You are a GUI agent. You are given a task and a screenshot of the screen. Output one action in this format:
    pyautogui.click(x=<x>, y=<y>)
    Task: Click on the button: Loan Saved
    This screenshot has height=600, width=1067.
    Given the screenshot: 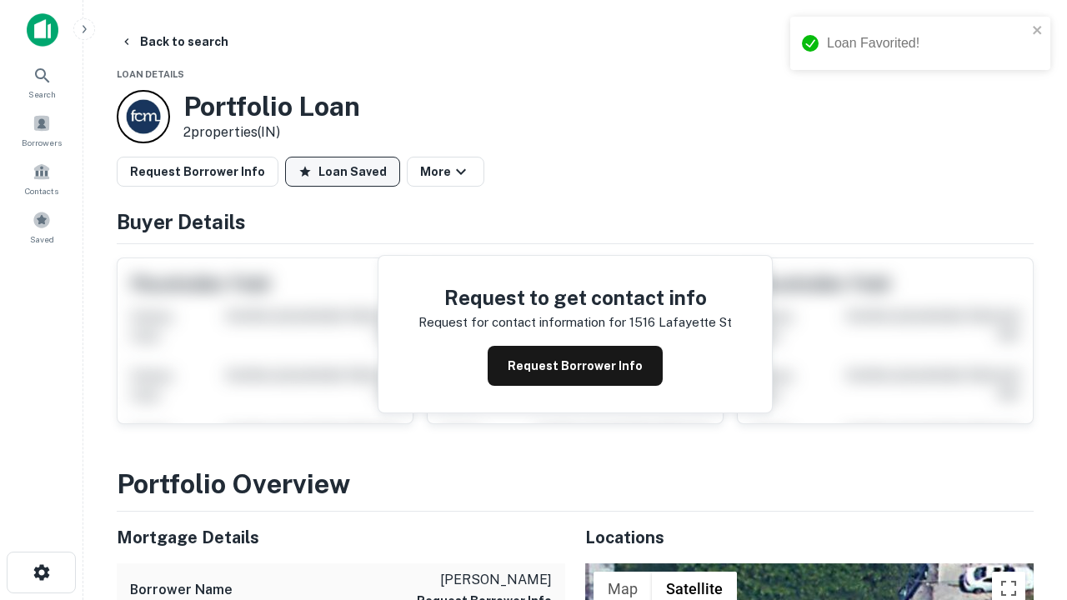 What is the action you would take?
    pyautogui.click(x=343, y=172)
    